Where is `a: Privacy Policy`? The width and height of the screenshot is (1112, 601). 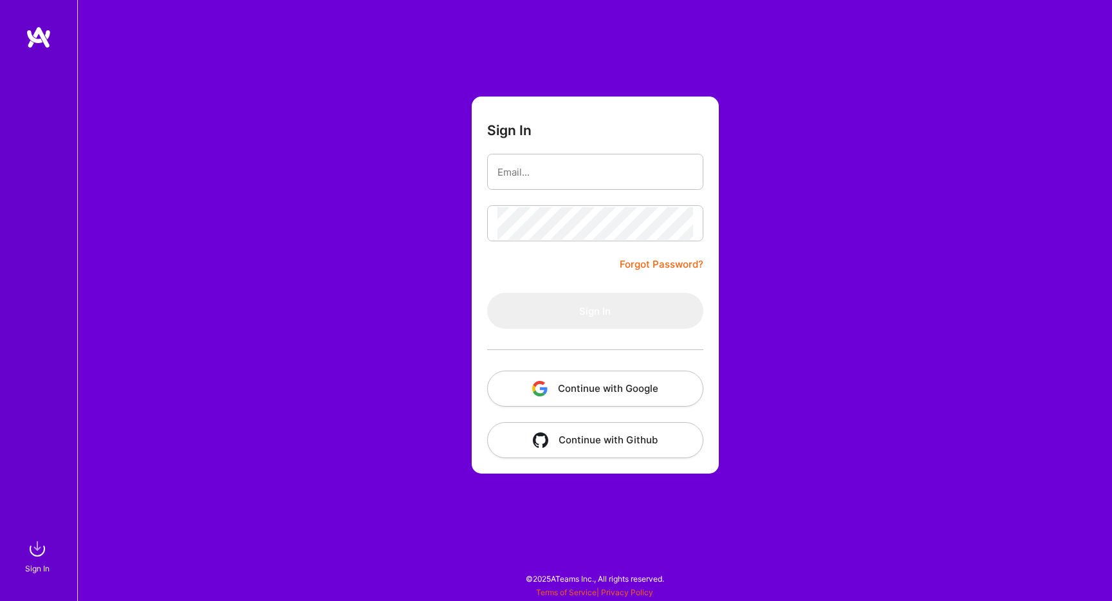 a: Privacy Policy is located at coordinates (627, 592).